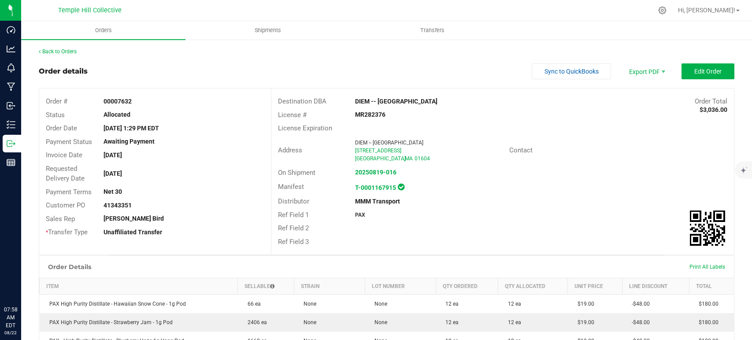 The width and height of the screenshot is (752, 340). Describe the element at coordinates (360, 215) in the screenshot. I see `strong: PAX` at that location.